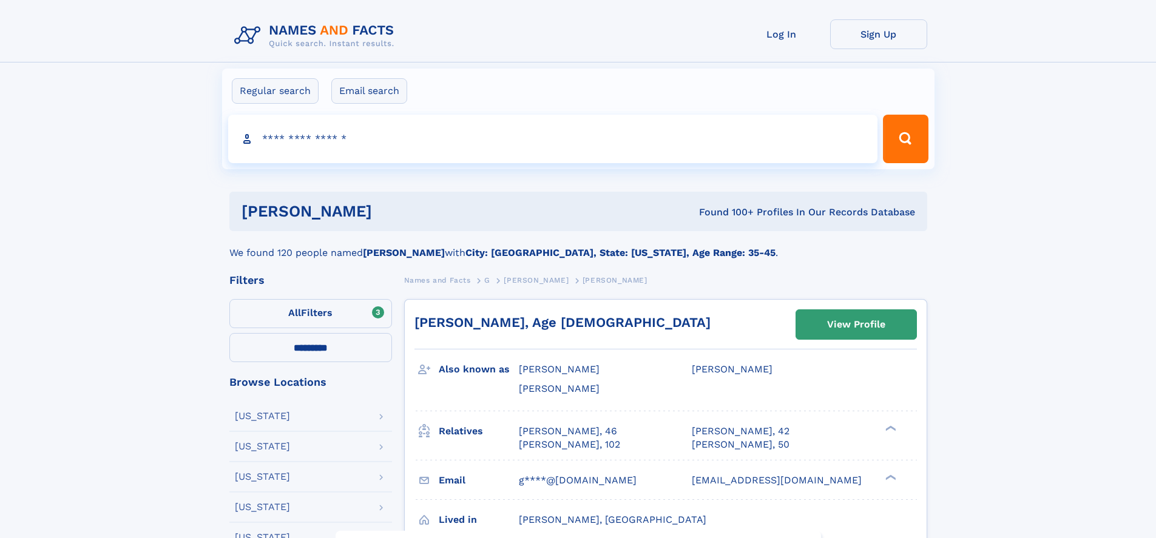 This screenshot has height=538, width=1156. What do you see at coordinates (857, 325) in the screenshot?
I see `div: View Profile` at bounding box center [857, 325].